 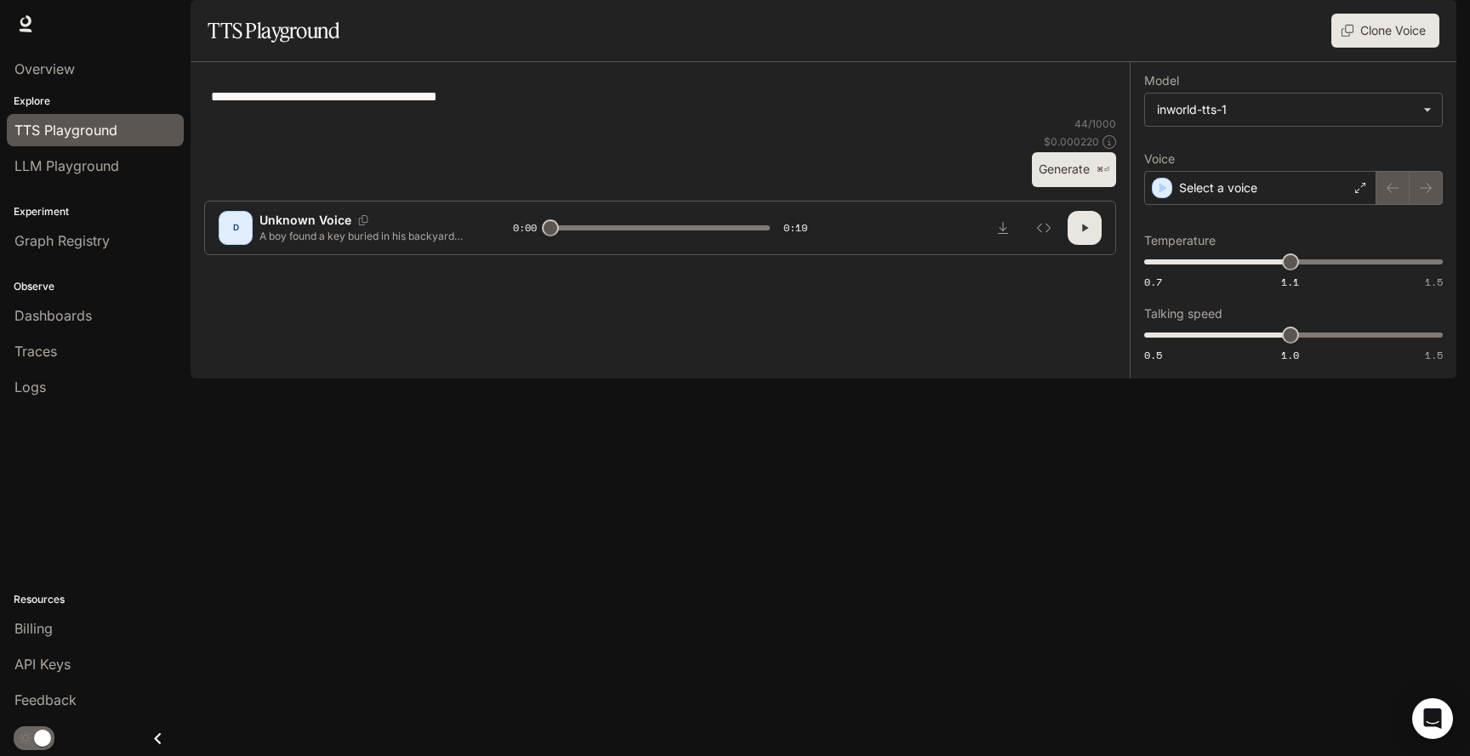 What do you see at coordinates (1071, 141) in the screenshot?
I see `p: $ 0.000220` at bounding box center [1071, 141].